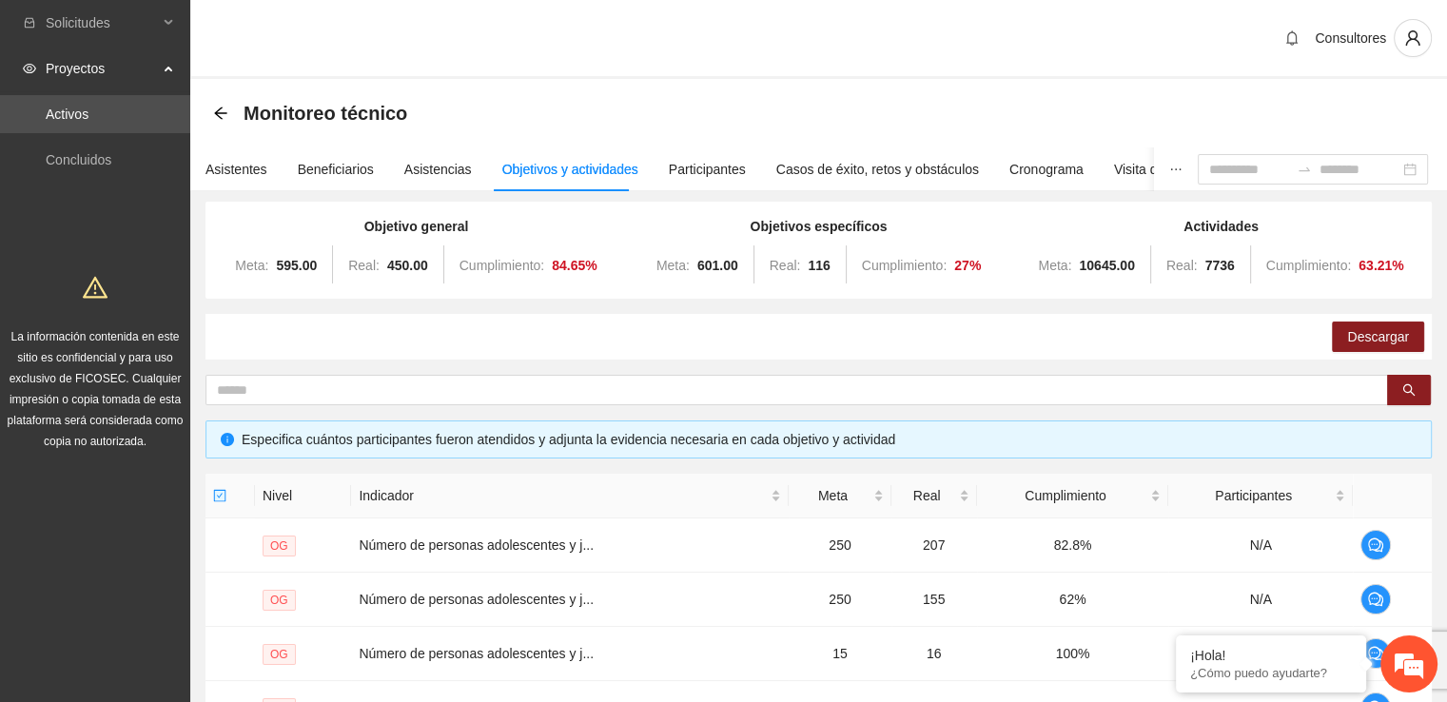 Image resolution: width=1447 pixels, height=702 pixels. Describe the element at coordinates (1073, 545) in the screenshot. I see `td: 82.8%` at that location.